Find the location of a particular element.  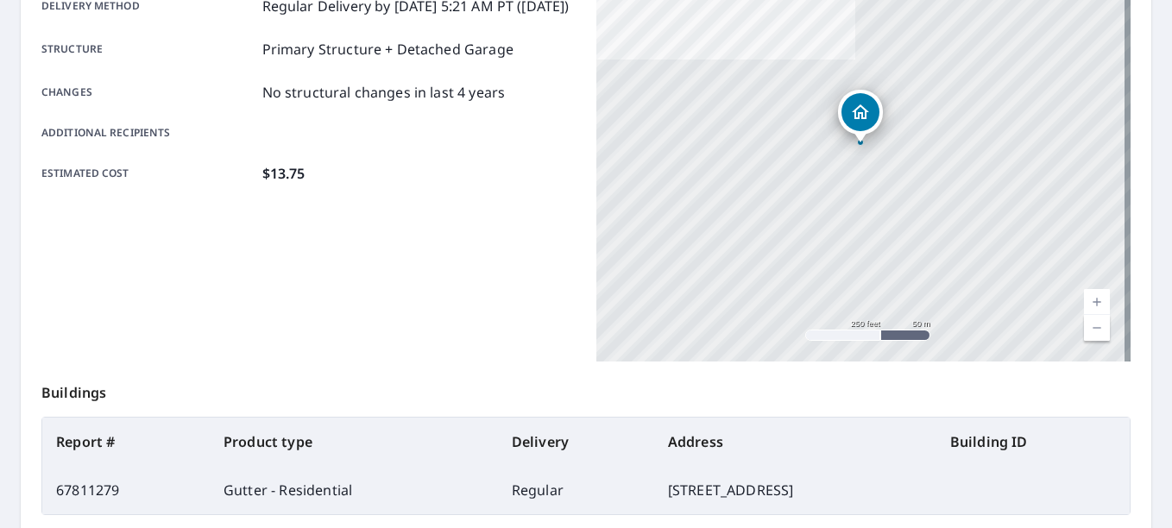

p: No structural changes in last 4 years is located at coordinates (384, 92).